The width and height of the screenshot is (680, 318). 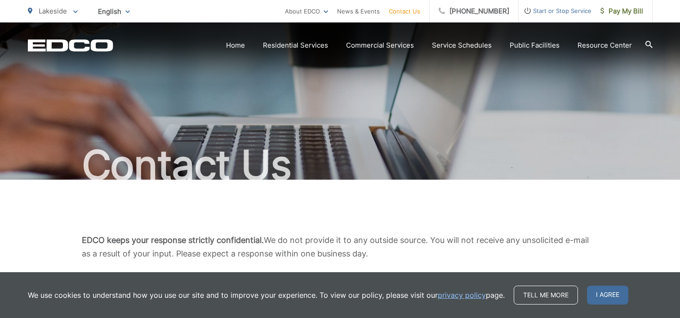 What do you see at coordinates (307, 11) in the screenshot?
I see `a: About EDCO` at bounding box center [307, 11].